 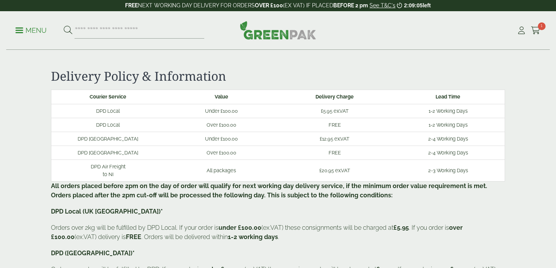 What do you see at coordinates (278, 232) in the screenshot?
I see `p: Orders over 2kg will be fulfilled by DPD Local. If your order is (ex.VAT) these consignments will...` at bounding box center [278, 232].